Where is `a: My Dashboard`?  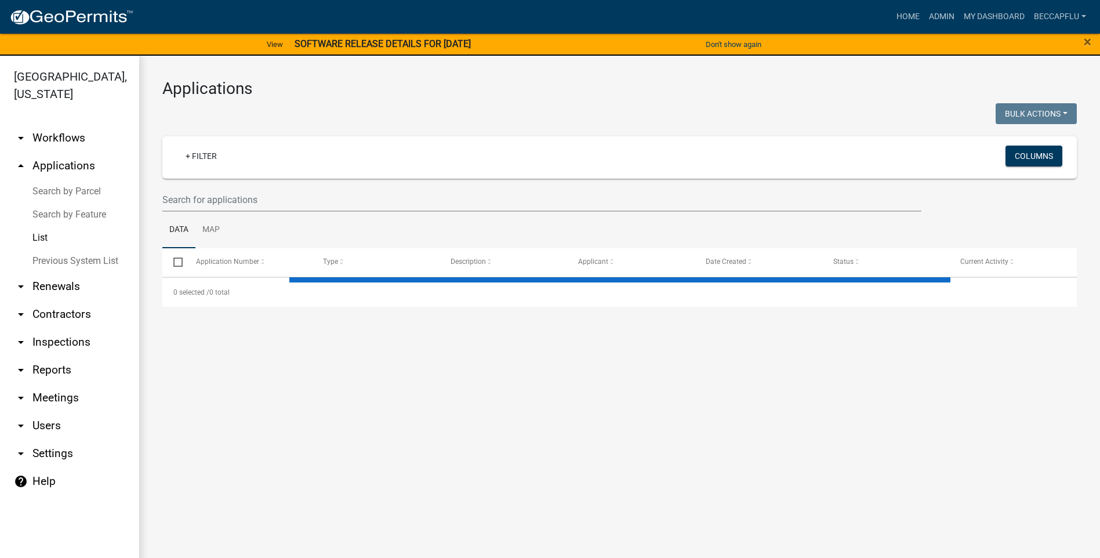 a: My Dashboard is located at coordinates (994, 17).